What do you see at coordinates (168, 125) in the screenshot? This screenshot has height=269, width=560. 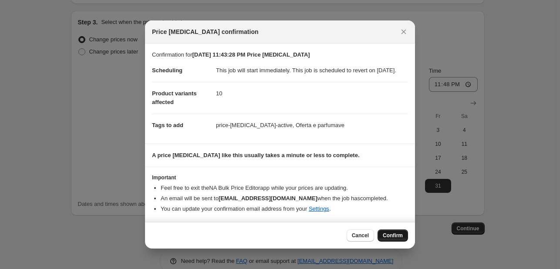 I see `span: Tags to add` at bounding box center [168, 125].